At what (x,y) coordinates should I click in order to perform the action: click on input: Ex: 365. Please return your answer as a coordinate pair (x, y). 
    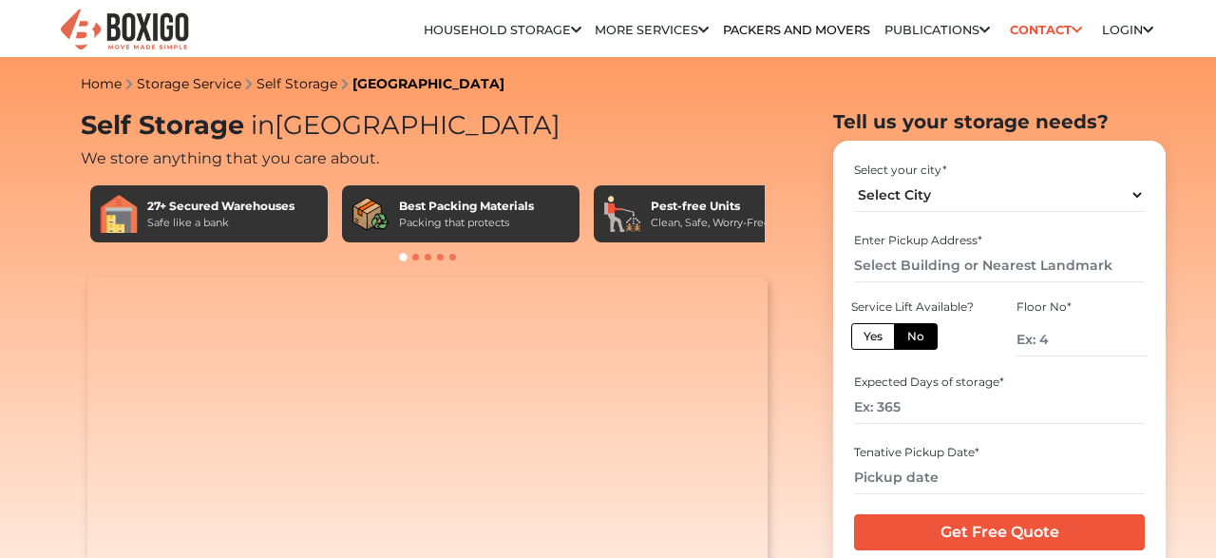
    Looking at the image, I should click on (999, 407).